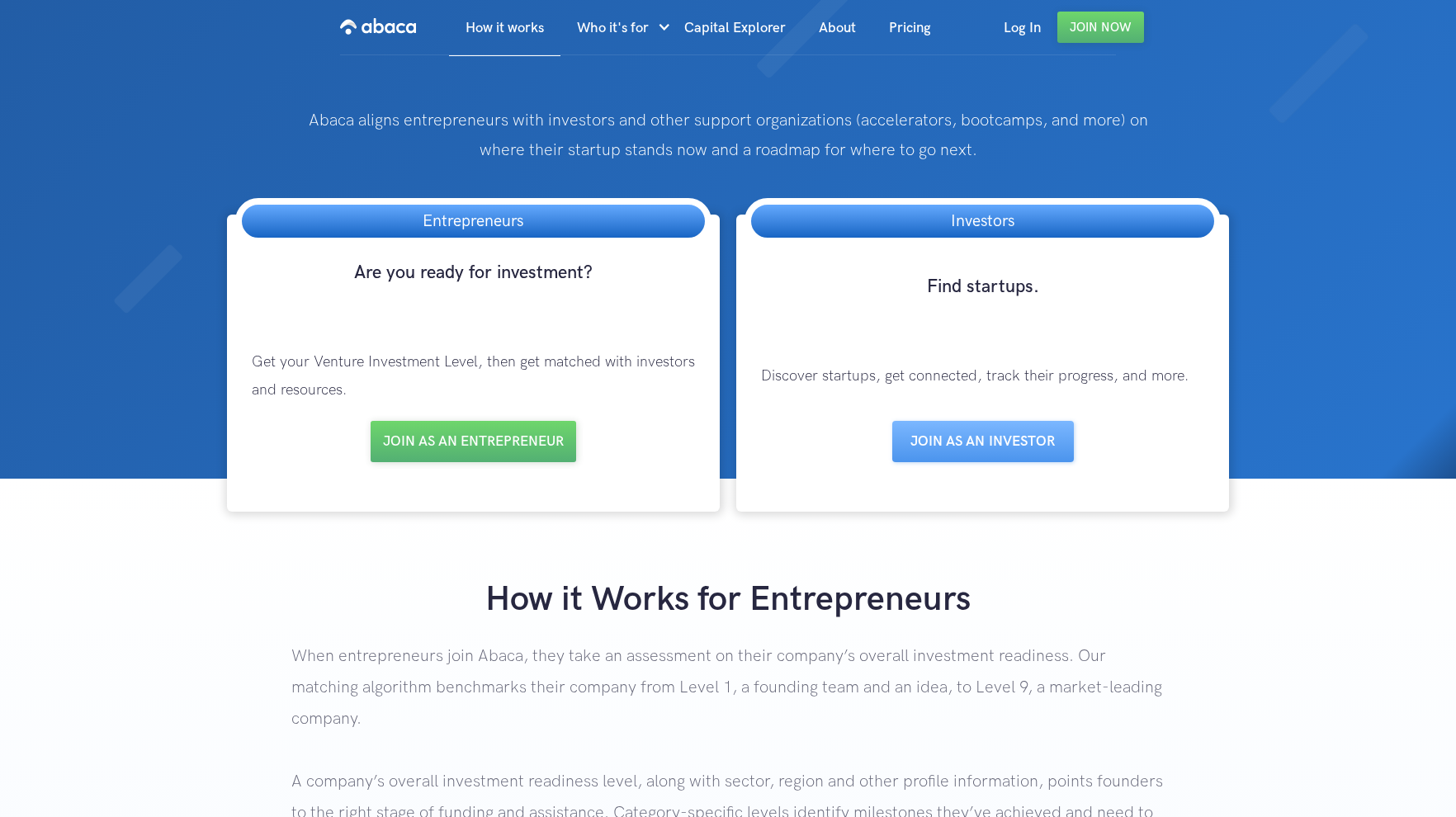 The image size is (1456, 817). What do you see at coordinates (473, 222) in the screenshot?
I see `h3: Entrepreneurs` at bounding box center [473, 222].